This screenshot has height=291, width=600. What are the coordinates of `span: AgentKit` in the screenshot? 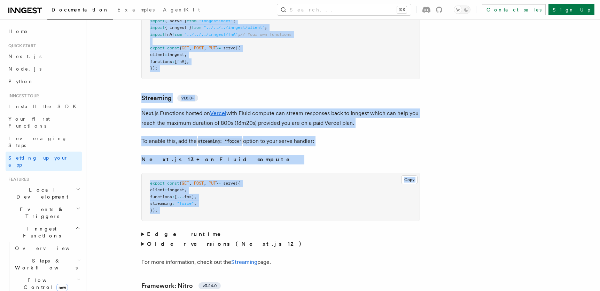 It's located at (181, 10).